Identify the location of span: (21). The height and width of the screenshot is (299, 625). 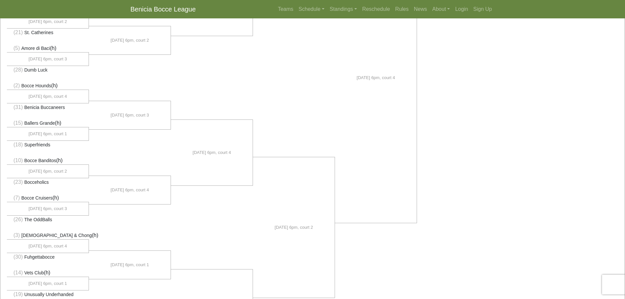
(18, 32).